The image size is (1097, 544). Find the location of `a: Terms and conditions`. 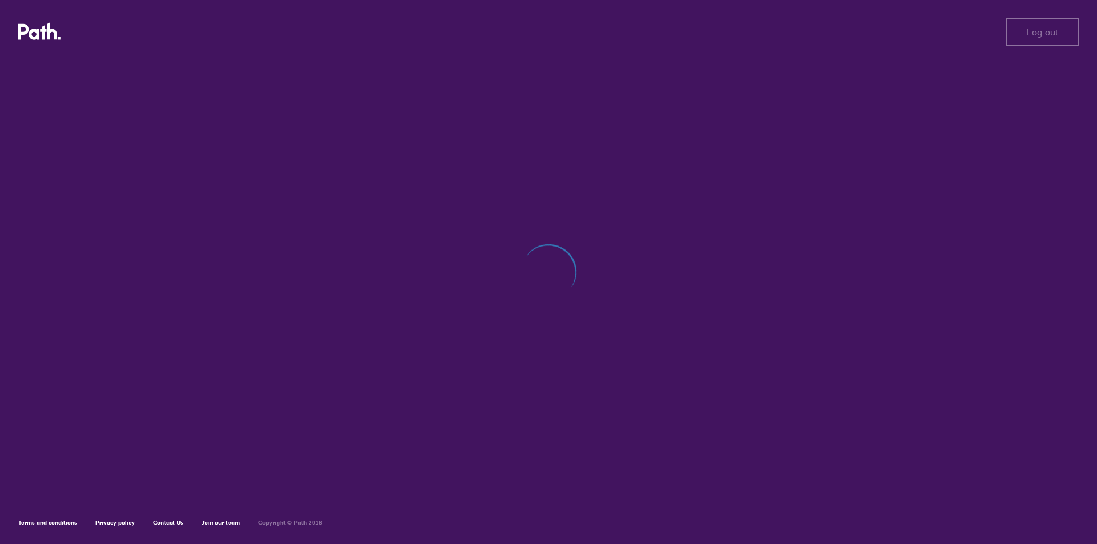

a: Terms and conditions is located at coordinates (47, 523).